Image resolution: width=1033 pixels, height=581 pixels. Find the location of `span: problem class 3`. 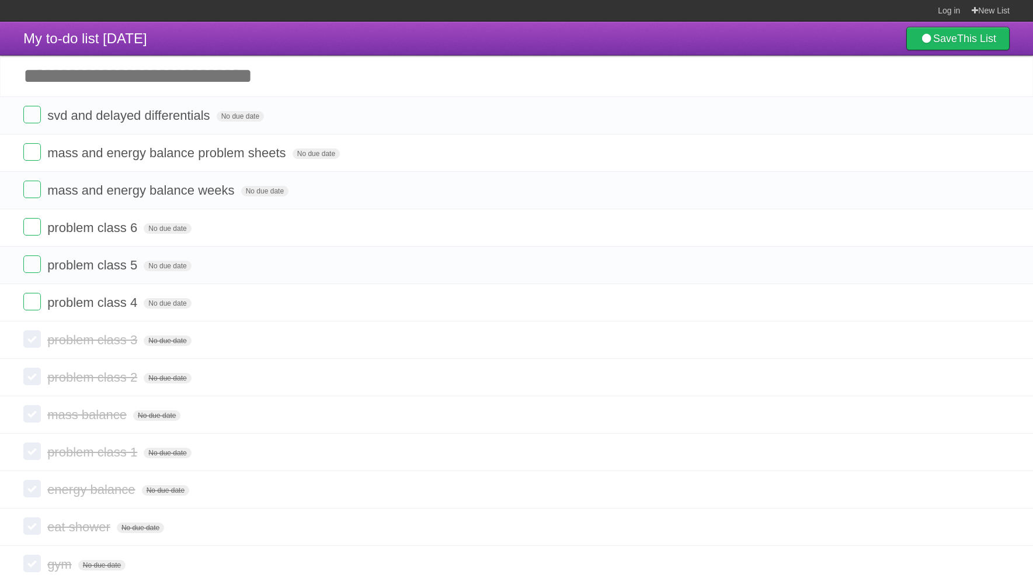

span: problem class 3 is located at coordinates (93, 339).